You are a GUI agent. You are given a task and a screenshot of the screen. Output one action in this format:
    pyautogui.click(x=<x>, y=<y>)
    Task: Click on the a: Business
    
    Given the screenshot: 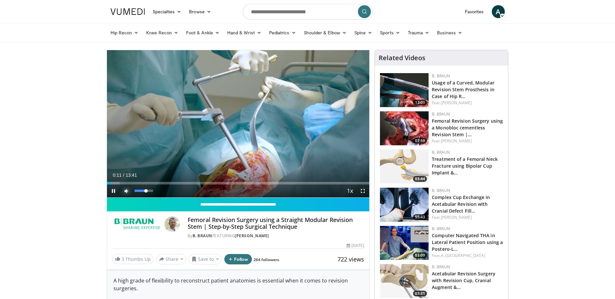 What is the action you would take?
    pyautogui.click(x=449, y=33)
    